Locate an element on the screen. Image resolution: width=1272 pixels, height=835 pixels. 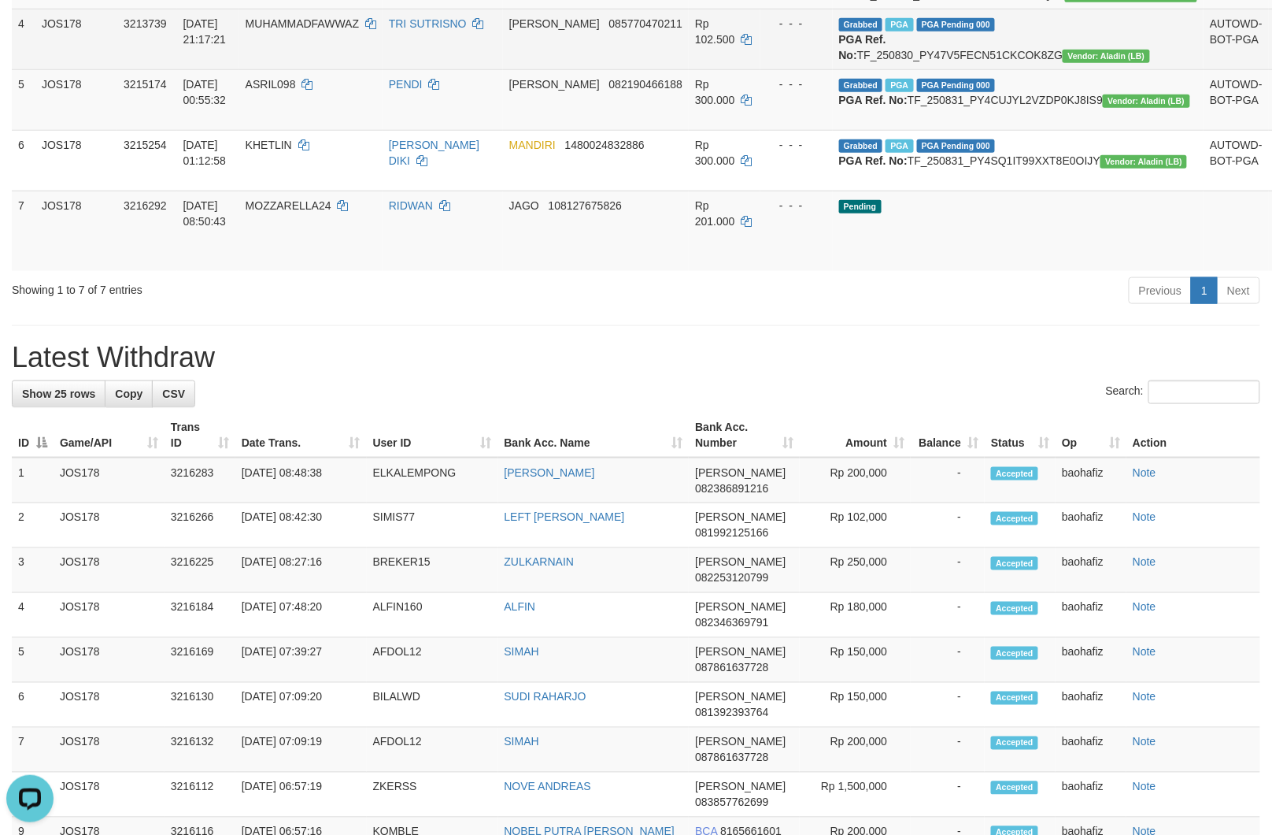
td: 3216225 is located at coordinates (200, 570).